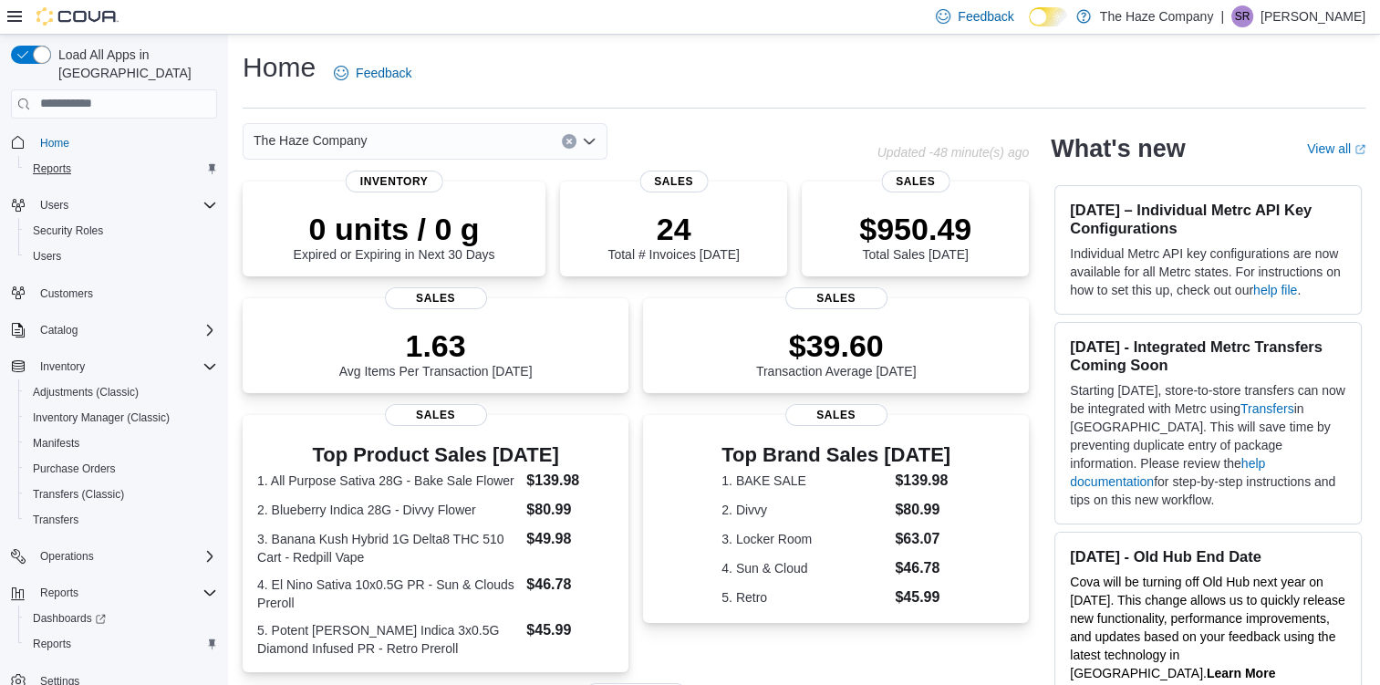  Describe the element at coordinates (121, 520) in the screenshot. I see `button: Transfers` at that location.